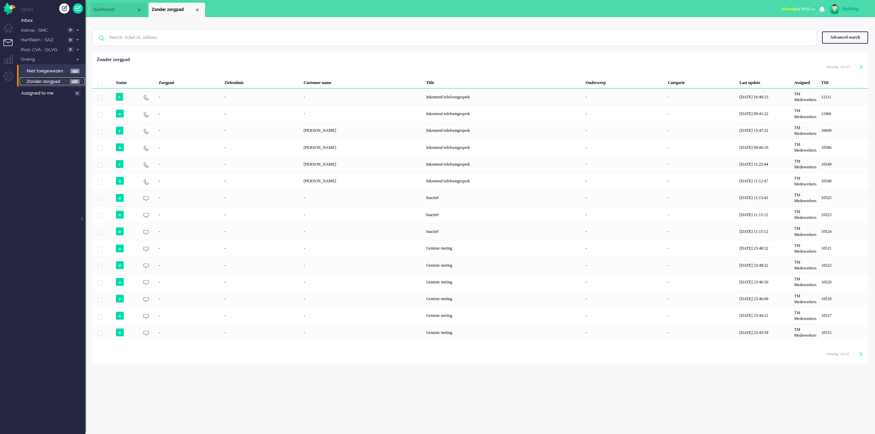 This screenshot has height=434, width=875. What do you see at coordinates (42, 30) in the screenshot?
I see `span: Astma - SMC` at bounding box center [42, 30].